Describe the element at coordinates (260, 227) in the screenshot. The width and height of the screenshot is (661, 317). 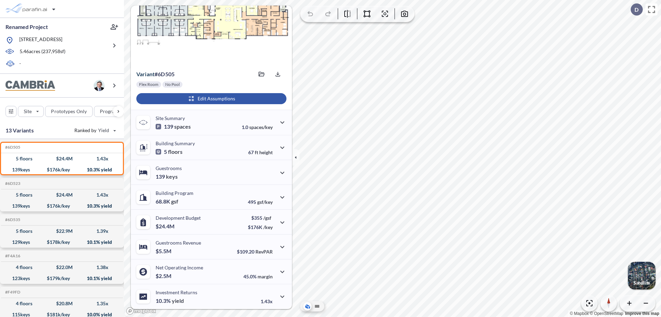
I see `p: $176K` at that location.